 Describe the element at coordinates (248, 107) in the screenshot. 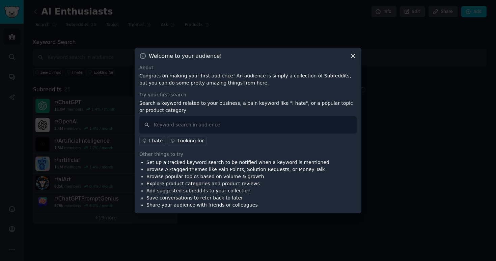

I see `p: Search a keyword related to your business, a pain keyword like "I hate", or a popular topic or pr...` at that location.